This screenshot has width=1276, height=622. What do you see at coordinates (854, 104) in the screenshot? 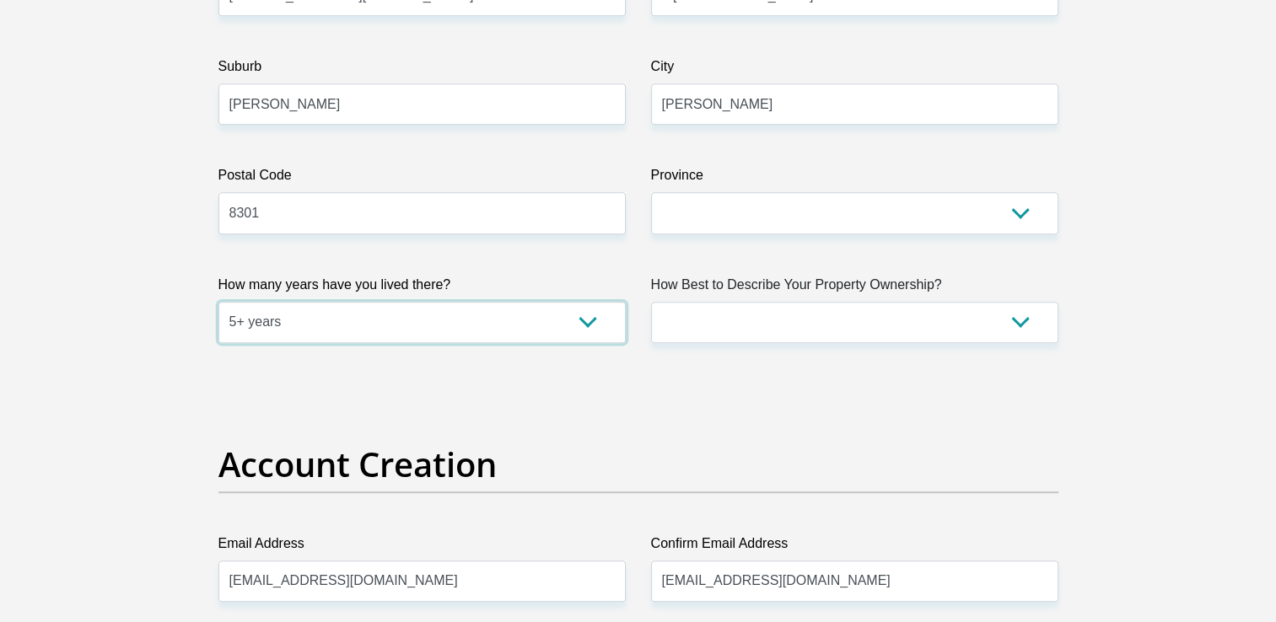
I see `input: City` at bounding box center [854, 104].